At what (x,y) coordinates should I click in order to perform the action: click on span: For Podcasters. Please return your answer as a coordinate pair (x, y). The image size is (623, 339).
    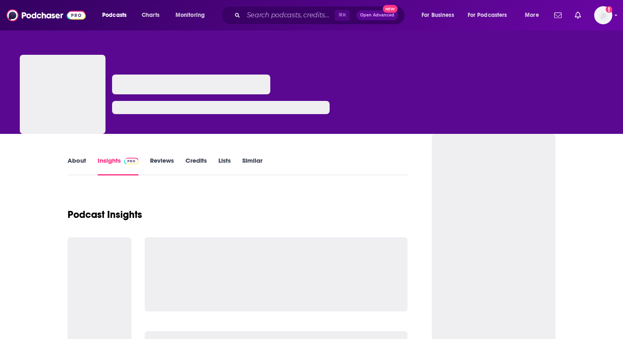
    Looking at the image, I should click on (487, 15).